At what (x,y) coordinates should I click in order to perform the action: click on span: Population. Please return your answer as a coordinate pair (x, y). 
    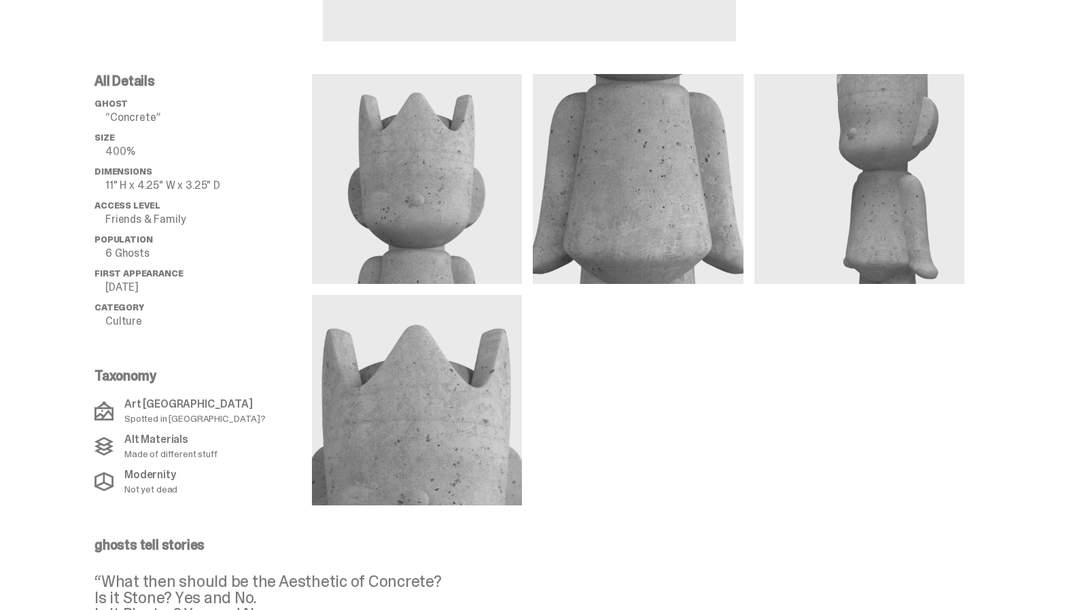
    Looking at the image, I should click on (123, 239).